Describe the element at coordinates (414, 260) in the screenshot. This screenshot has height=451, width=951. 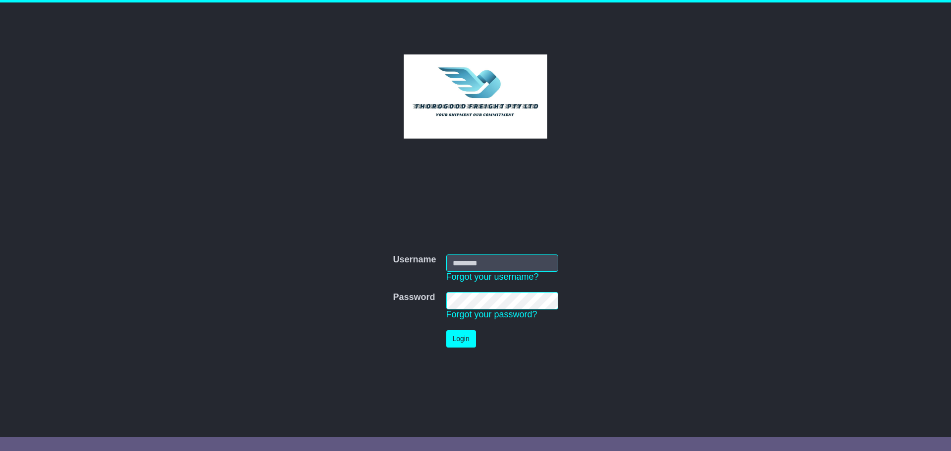
I see `label: Username` at that location.